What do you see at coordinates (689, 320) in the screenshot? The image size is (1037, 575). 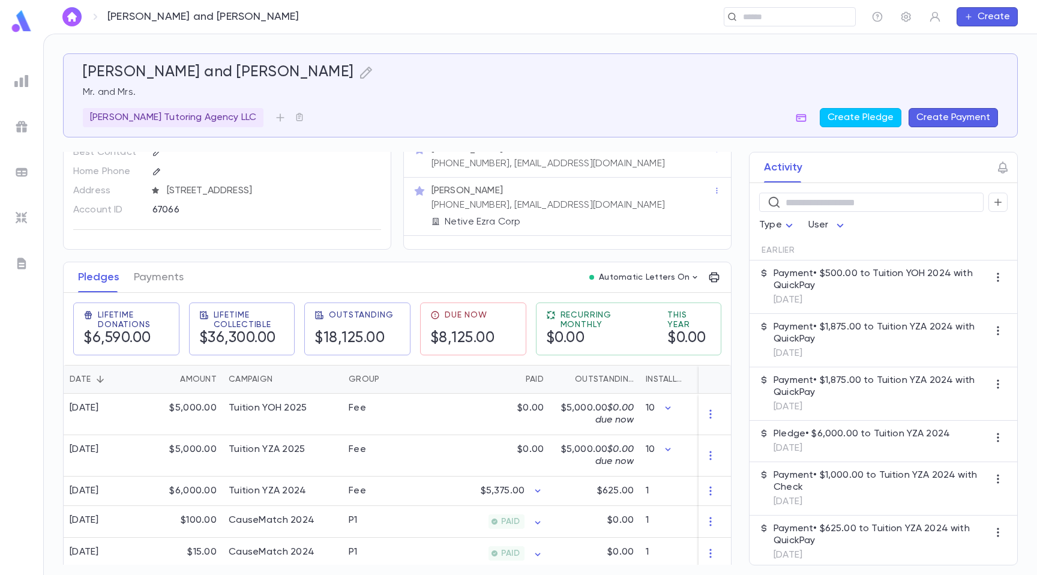 I see `span: This Year` at bounding box center [689, 320].